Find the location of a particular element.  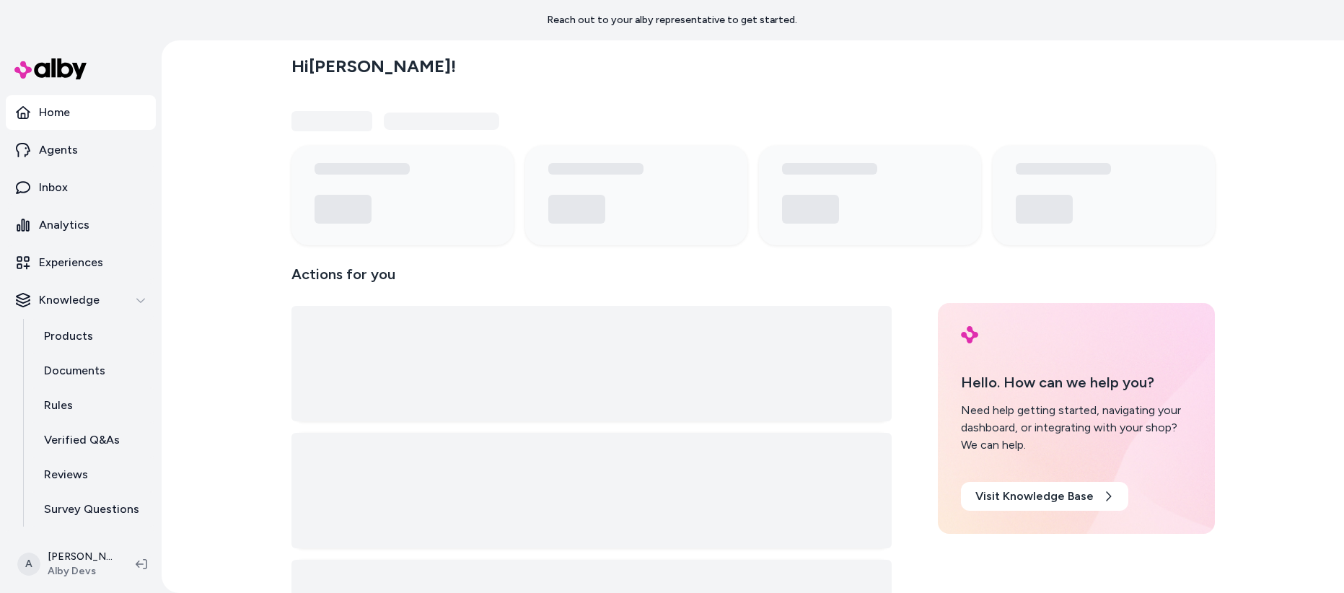

a: Analytics is located at coordinates (81, 225).